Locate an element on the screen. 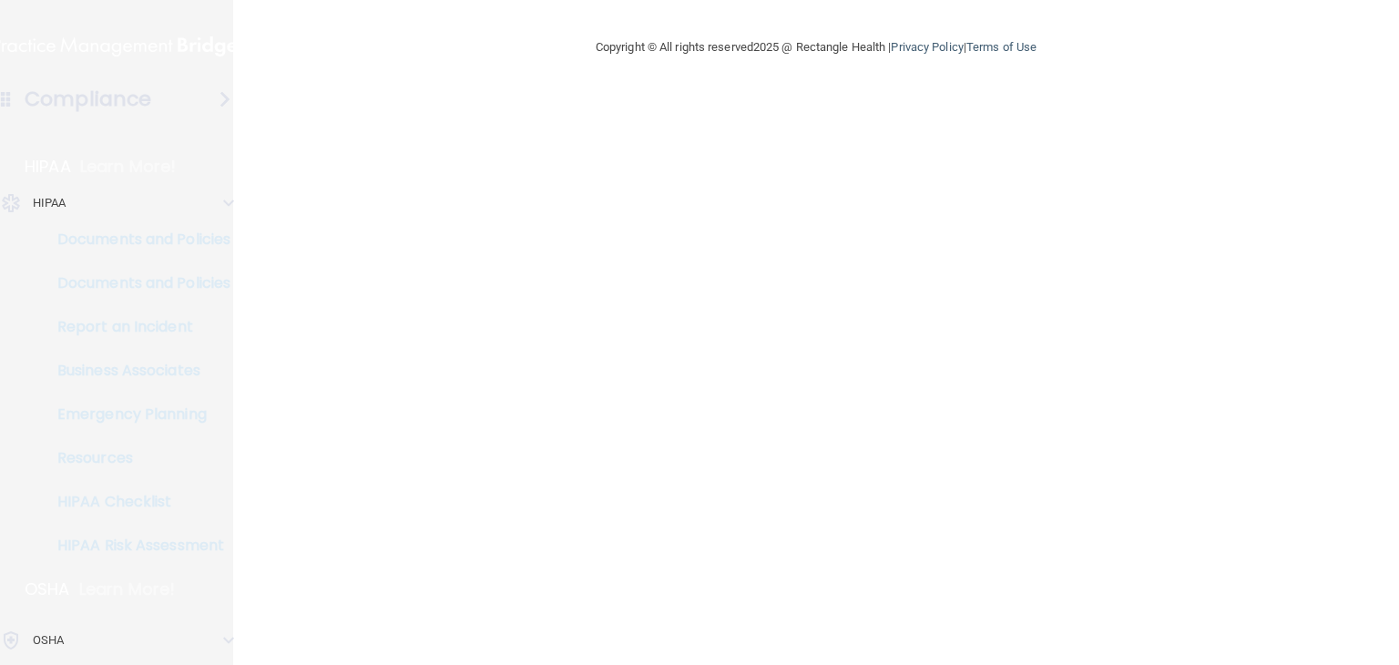 The image size is (1399, 665). a: Privacy Policy is located at coordinates (927, 46).